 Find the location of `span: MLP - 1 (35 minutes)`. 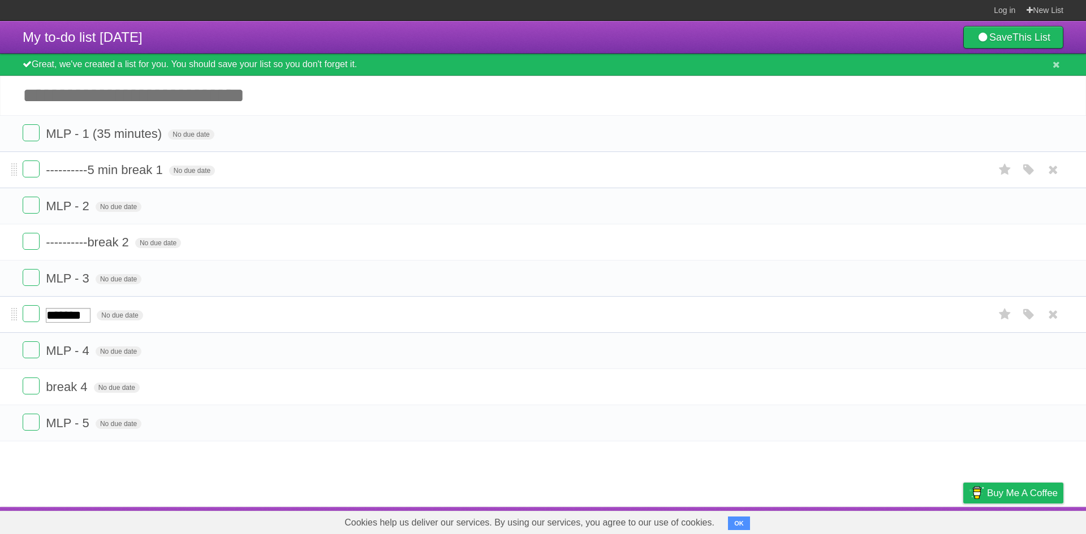

span: MLP - 1 (35 minutes) is located at coordinates (105, 133).